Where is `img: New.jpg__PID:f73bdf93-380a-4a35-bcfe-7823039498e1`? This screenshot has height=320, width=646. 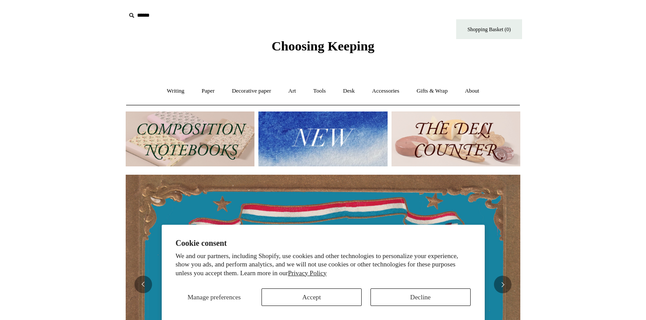 img: New.jpg__PID:f73bdf93-380a-4a35-bcfe-7823039498e1 is located at coordinates (322, 139).